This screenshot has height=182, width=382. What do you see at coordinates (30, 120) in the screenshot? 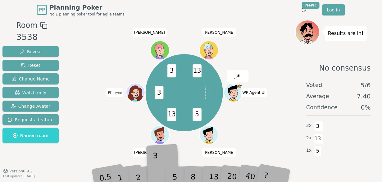
I see `span: Request a feature` at bounding box center [30, 120].